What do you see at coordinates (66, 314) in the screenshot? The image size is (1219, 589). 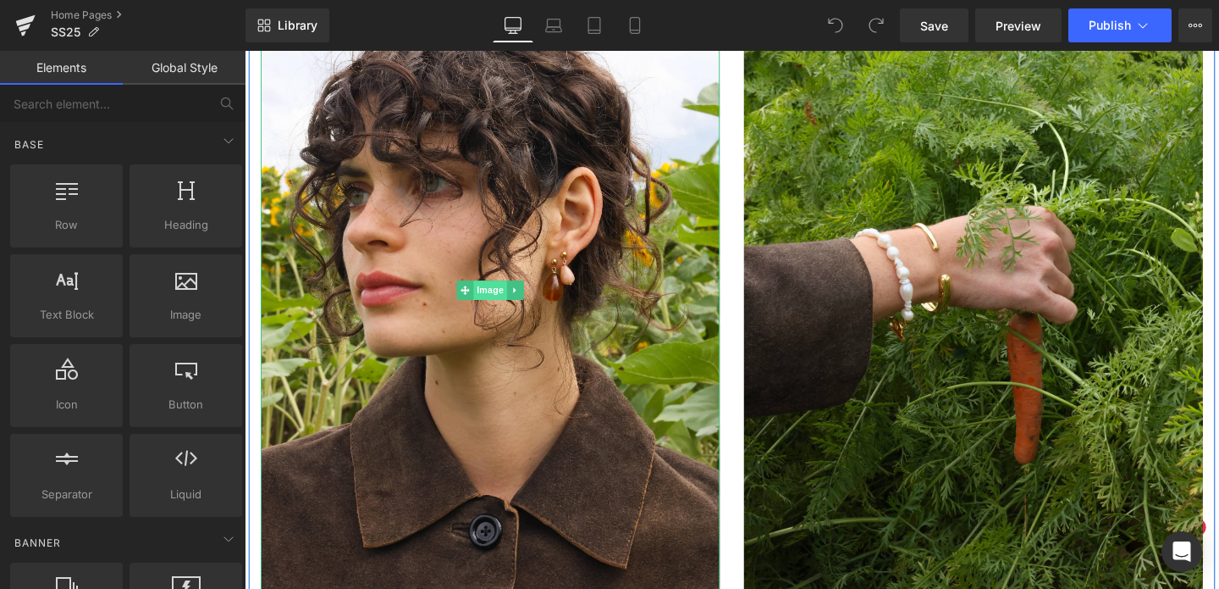 I see `span: Text Block` at bounding box center [66, 314].